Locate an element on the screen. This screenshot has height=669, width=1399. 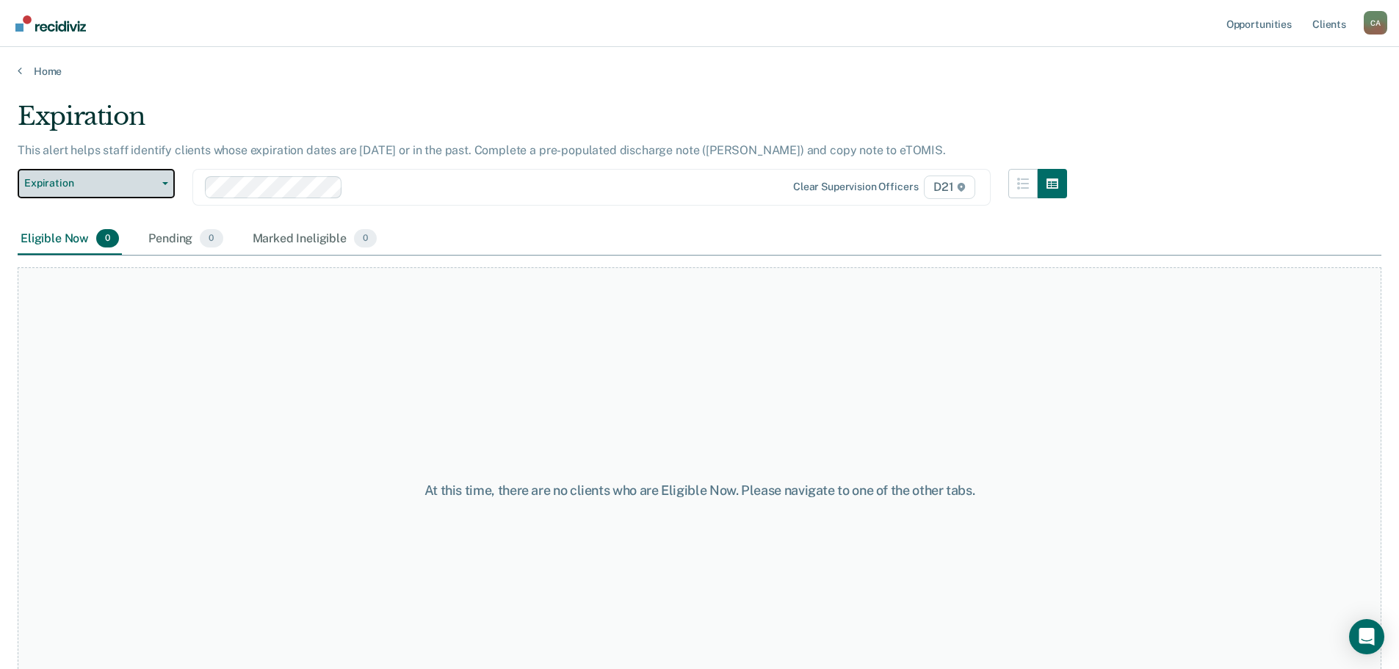
div: Open Intercom Messenger is located at coordinates (1367, 637).